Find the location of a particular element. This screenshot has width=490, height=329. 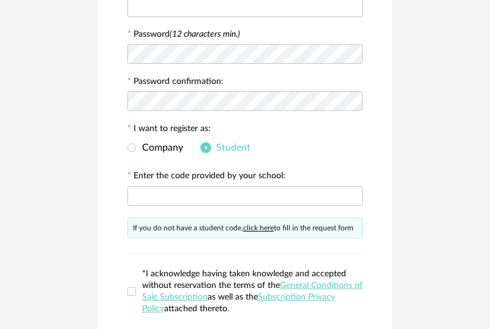

span: Company is located at coordinates (159, 148).